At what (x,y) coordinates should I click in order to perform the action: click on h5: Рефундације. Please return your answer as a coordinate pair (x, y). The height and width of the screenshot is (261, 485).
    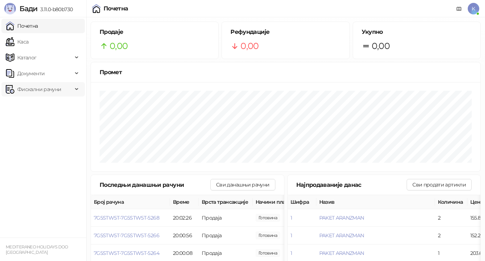
    Looking at the image, I should click on (286, 32).